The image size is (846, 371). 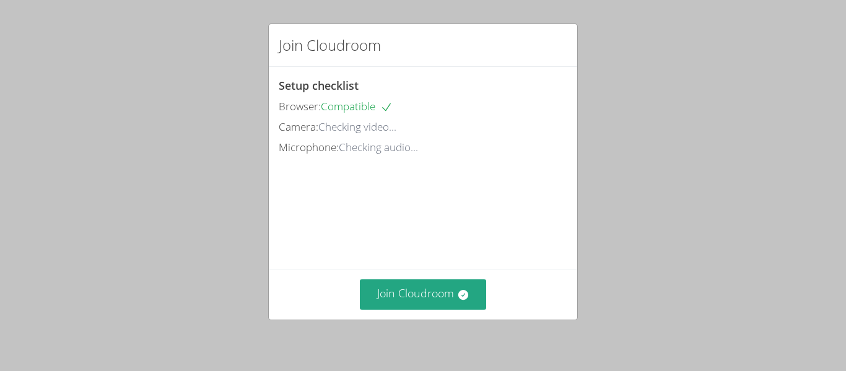 What do you see at coordinates (298, 126) in the screenshot?
I see `span: Camera:` at bounding box center [298, 126].